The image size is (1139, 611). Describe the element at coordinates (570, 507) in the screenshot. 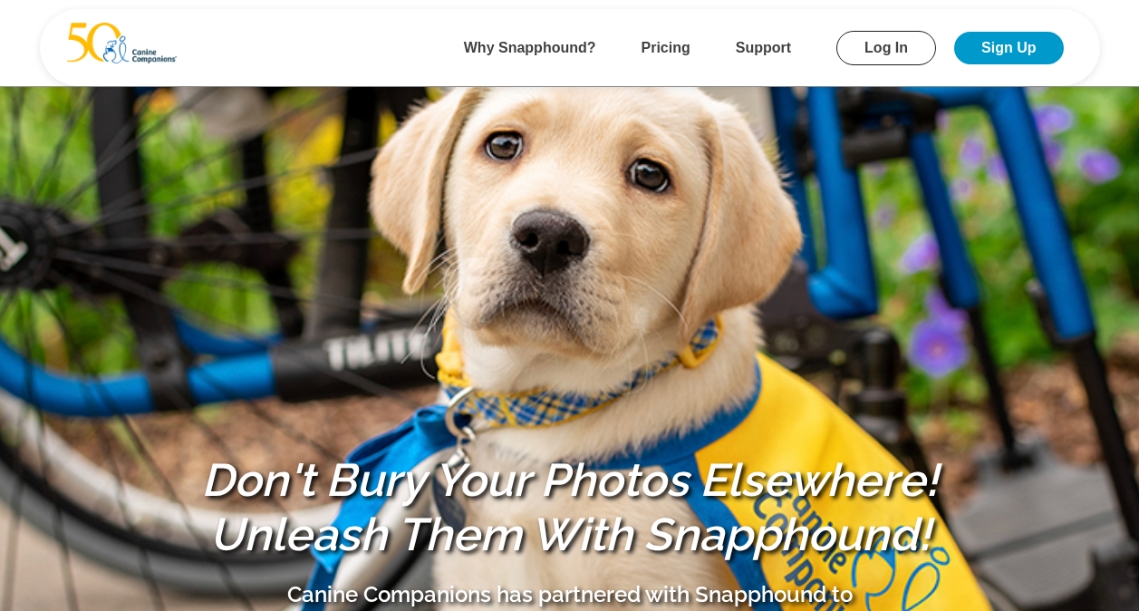

I see `h1: Don't Bury Your Photos Elsewhere! Unleash Them With Snapphound!` at that location.